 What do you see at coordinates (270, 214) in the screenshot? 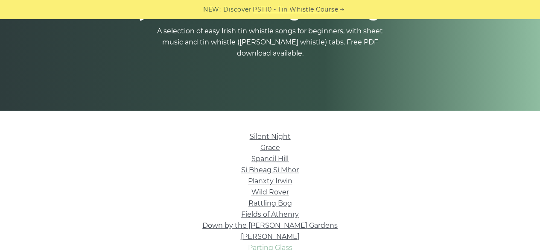
I see `a: Fields of Athenry` at bounding box center [270, 214].